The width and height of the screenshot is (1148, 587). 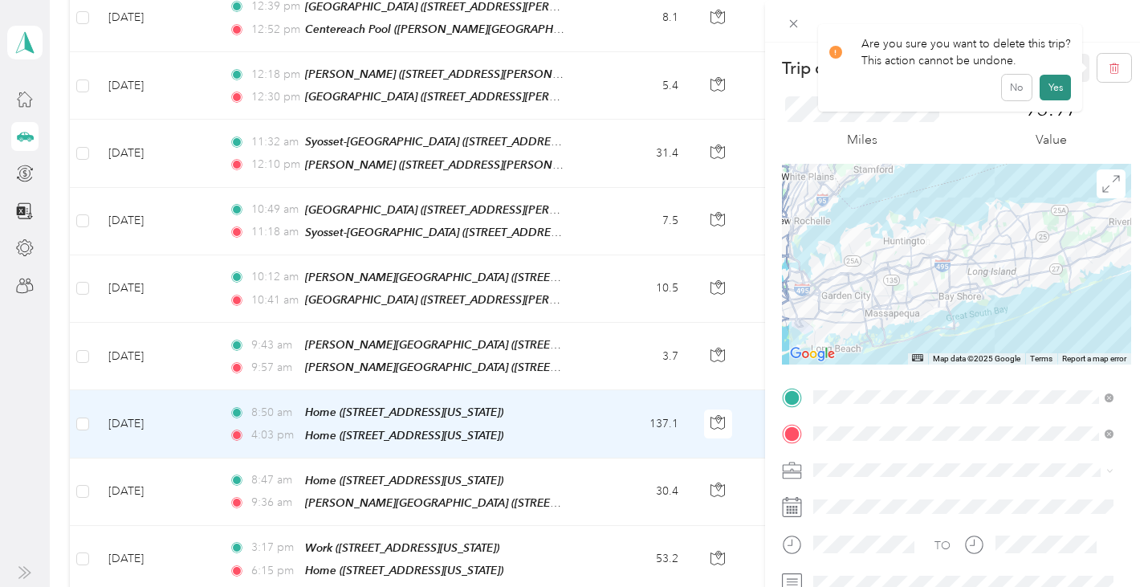 What do you see at coordinates (812, 354) in the screenshot?
I see `a: Open this area in Google Maps (opens a new window)` at bounding box center [812, 354].